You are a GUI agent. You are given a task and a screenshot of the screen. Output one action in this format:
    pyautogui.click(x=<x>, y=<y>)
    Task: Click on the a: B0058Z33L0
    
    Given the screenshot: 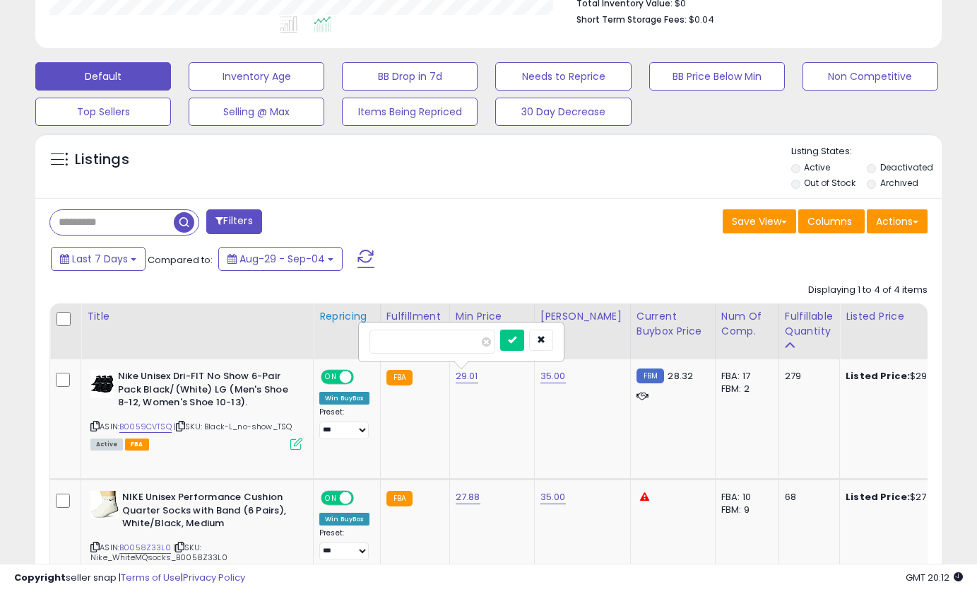 What is the action you would take?
    pyautogui.click(x=145, y=547)
    